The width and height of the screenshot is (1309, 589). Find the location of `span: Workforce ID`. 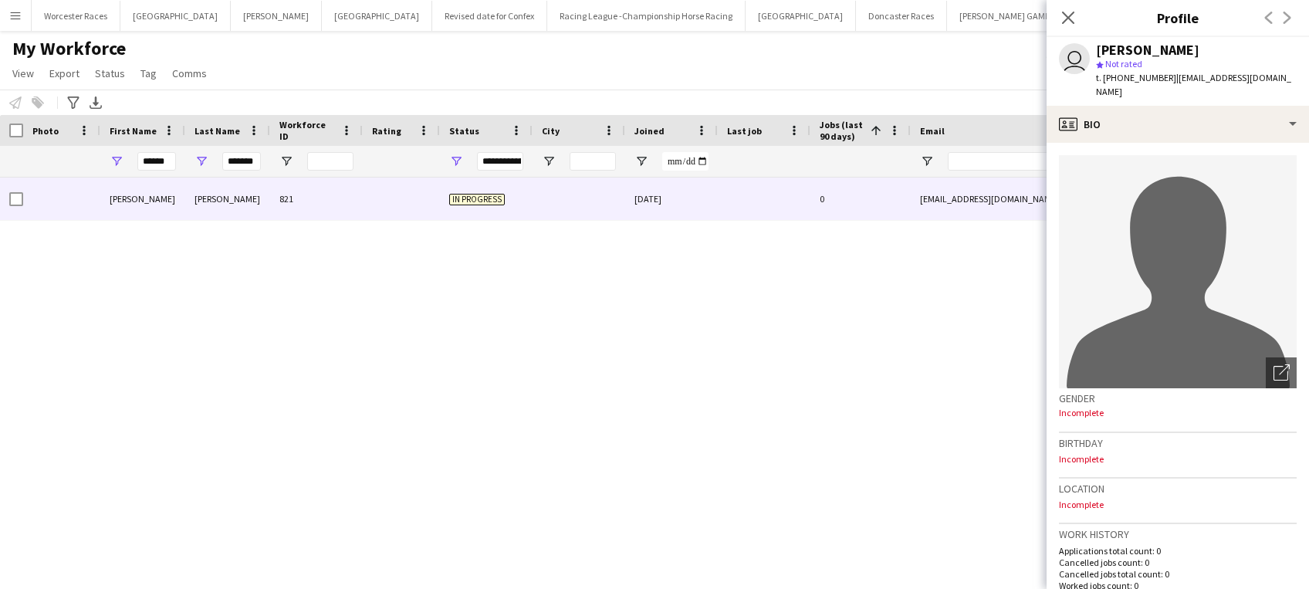

span: Workforce ID is located at coordinates (307, 130).